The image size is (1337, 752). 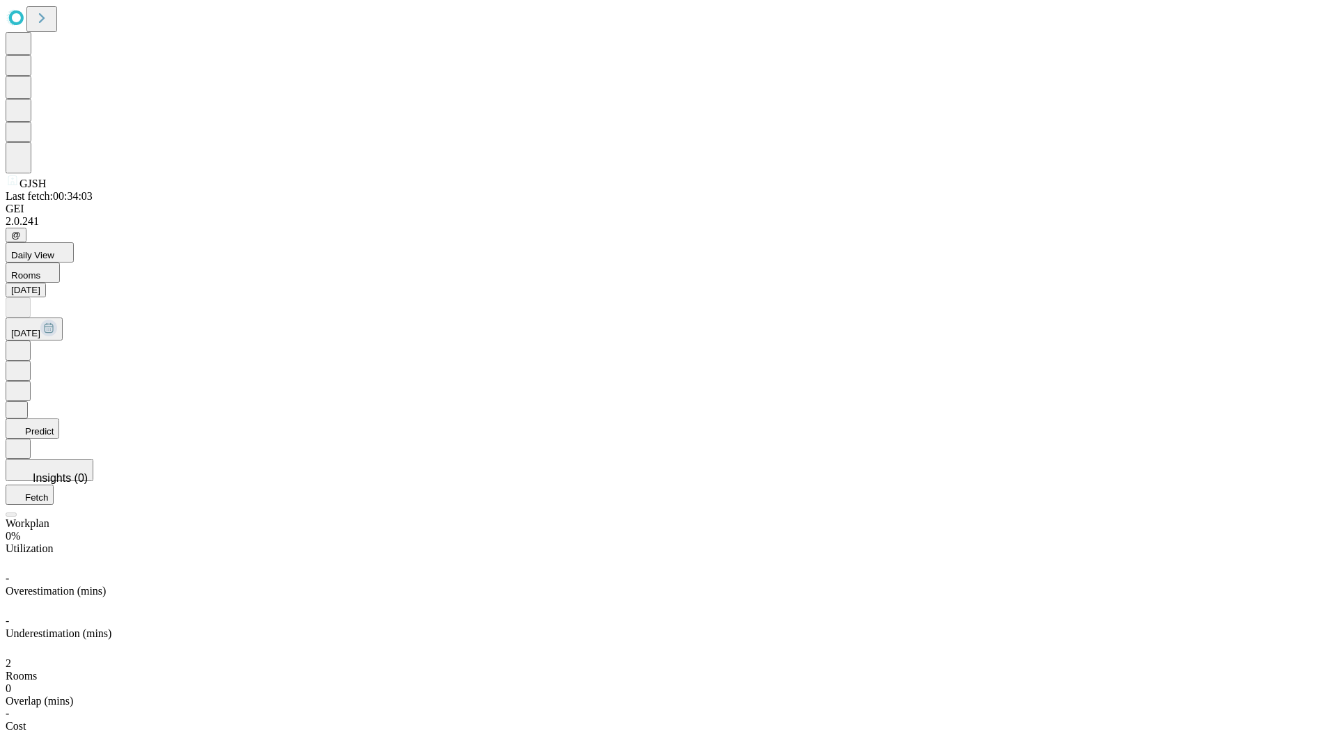 I want to click on span: 0, so click(x=8, y=688).